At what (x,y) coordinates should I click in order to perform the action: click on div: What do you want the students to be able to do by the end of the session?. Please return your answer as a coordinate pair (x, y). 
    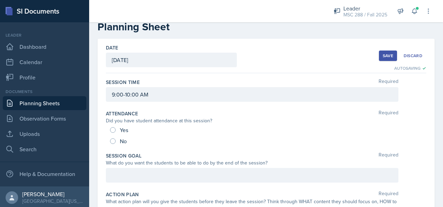
    Looking at the image, I should click on (252, 163).